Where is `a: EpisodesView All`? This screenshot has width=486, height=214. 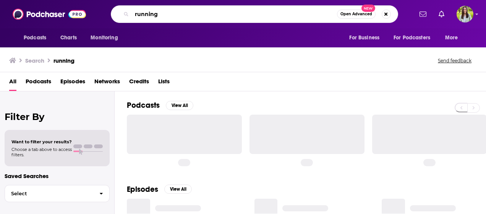
a: EpisodesView All is located at coordinates (159, 189).